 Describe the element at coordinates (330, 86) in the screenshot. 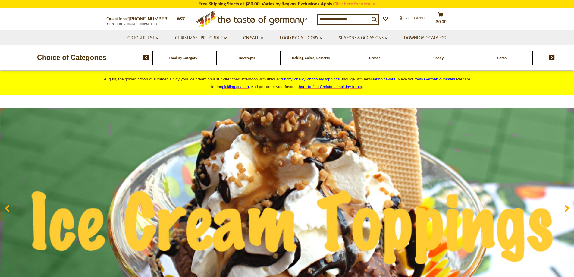

I see `a: hard-to-find Christmas holiday treats` at that location.